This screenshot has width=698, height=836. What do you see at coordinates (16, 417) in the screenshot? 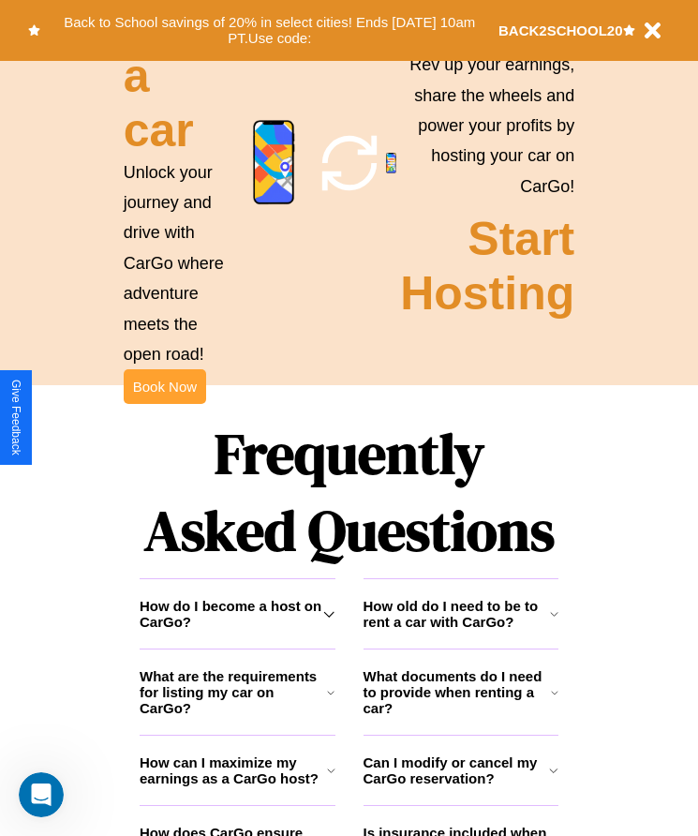
I see `div: Give Feedback` at bounding box center [16, 417].